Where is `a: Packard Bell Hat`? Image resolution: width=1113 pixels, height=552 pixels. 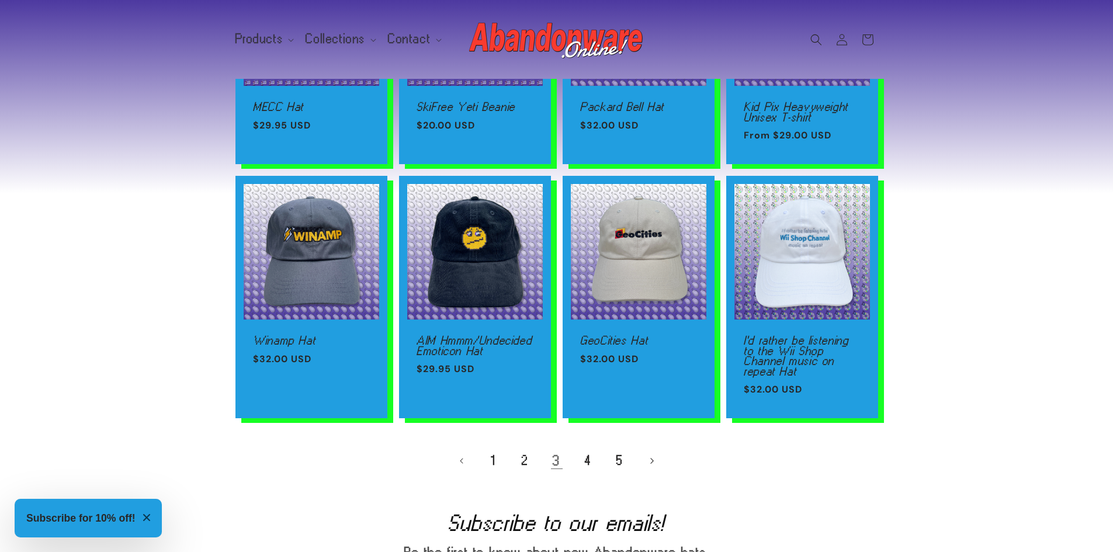 a: Packard Bell Hat is located at coordinates (639, 107).